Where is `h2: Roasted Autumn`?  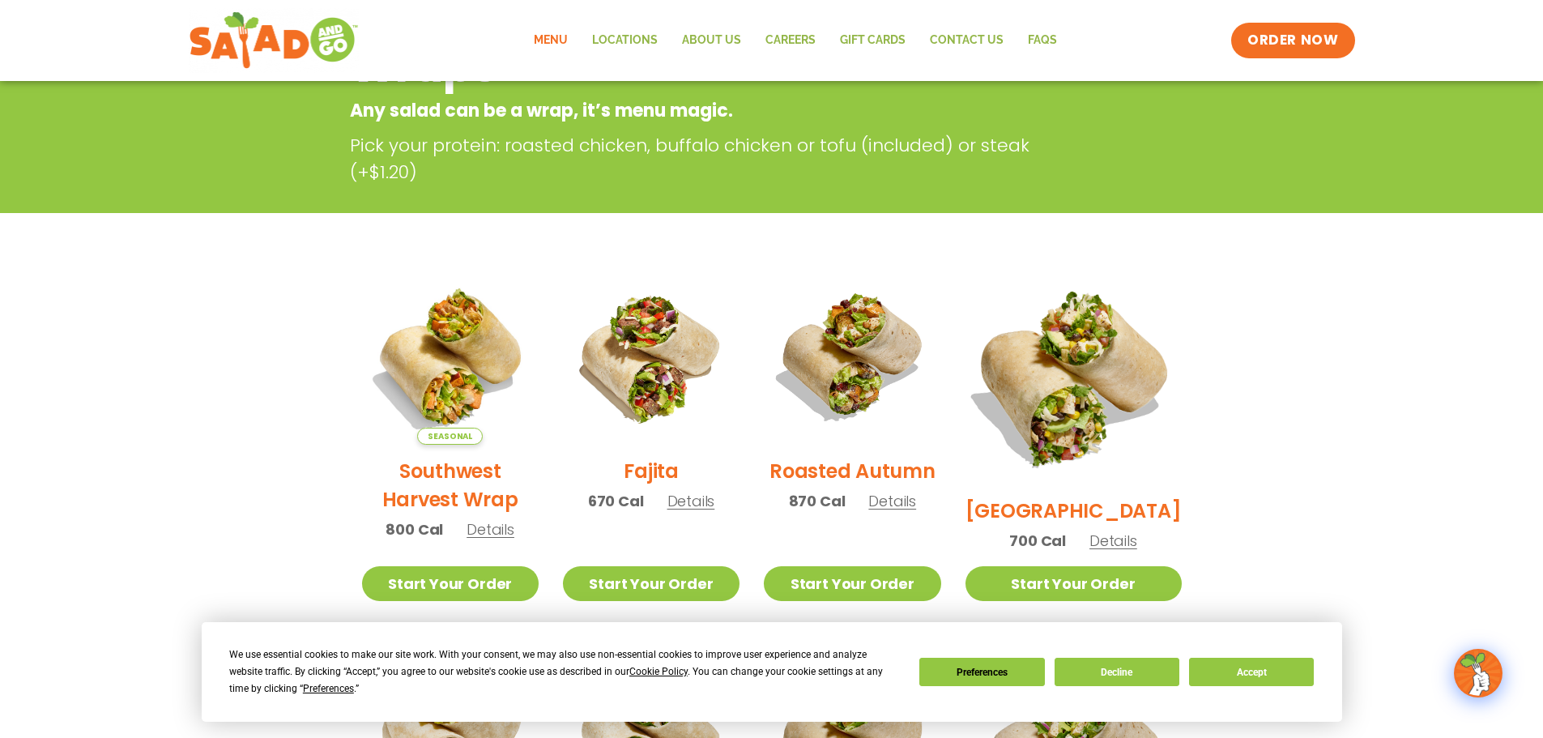
h2: Roasted Autumn is located at coordinates (852, 471).